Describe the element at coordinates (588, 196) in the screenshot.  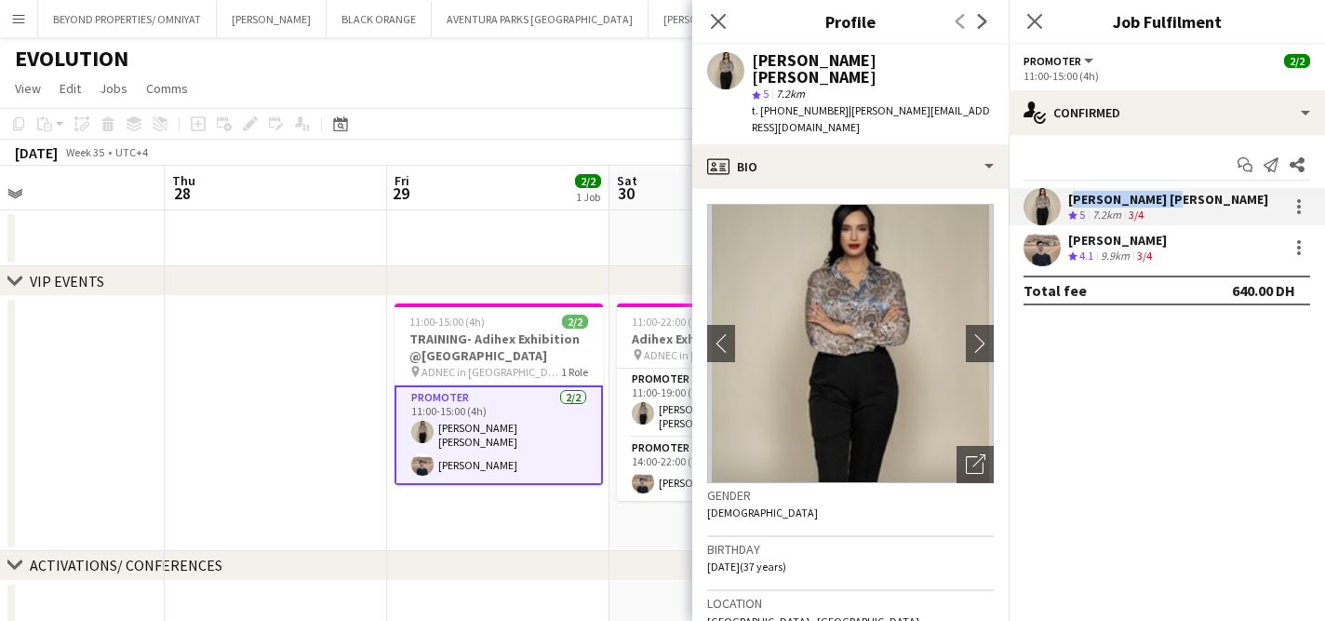
I see `div: 1 Job` at that location.